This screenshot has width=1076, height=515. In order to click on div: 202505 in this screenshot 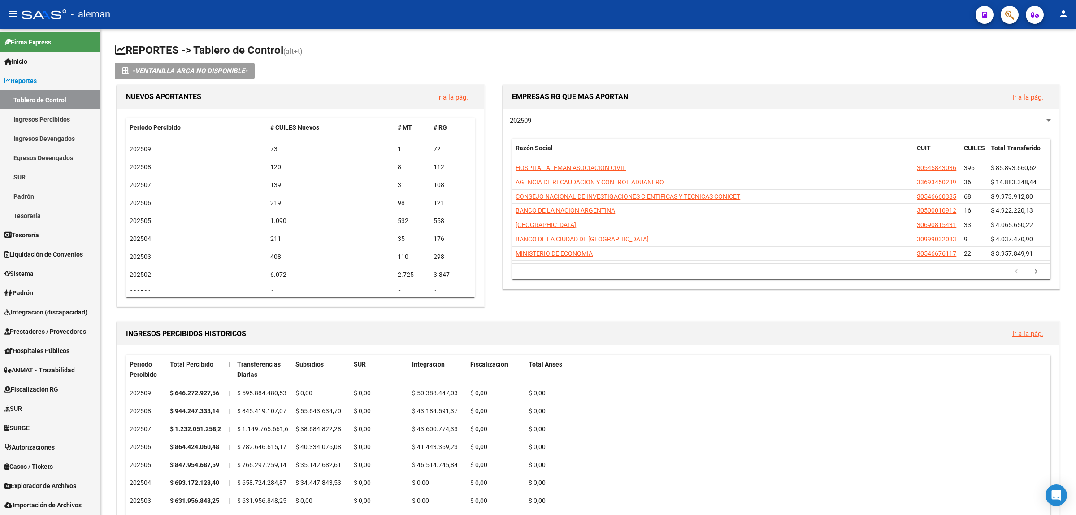, I will do `click(146, 464)`.